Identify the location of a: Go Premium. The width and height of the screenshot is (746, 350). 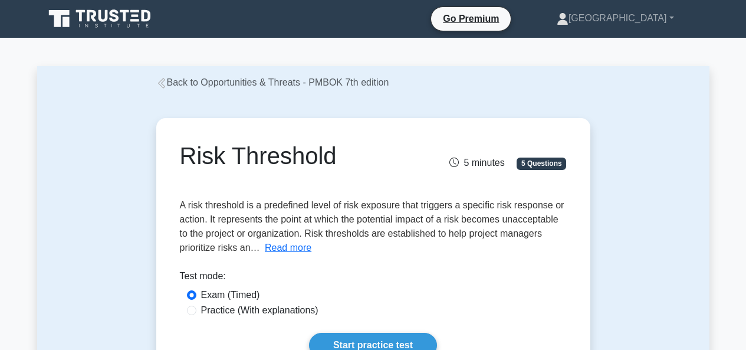
(471, 18).